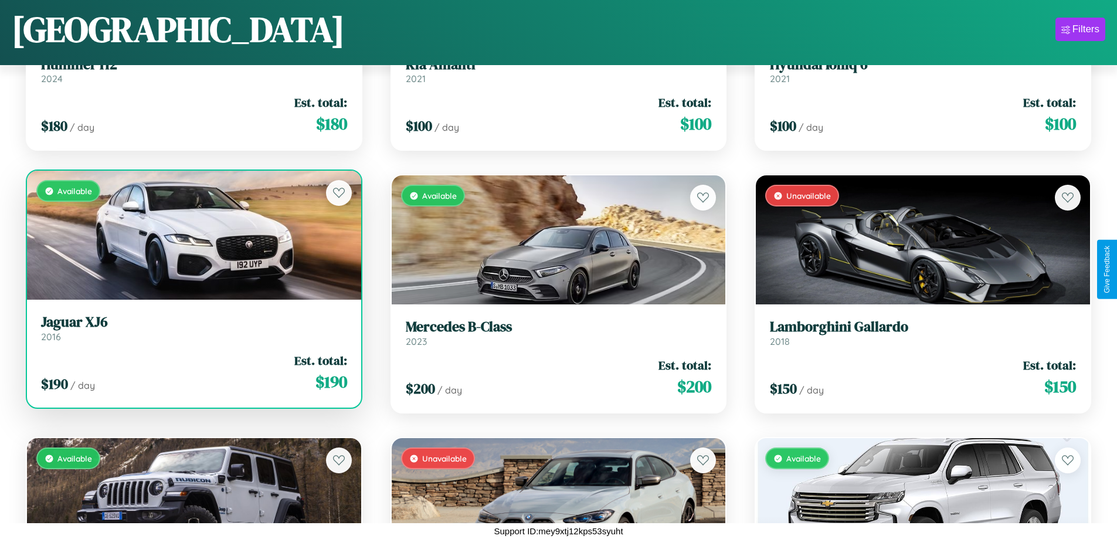 This screenshot has height=539, width=1117. Describe the element at coordinates (923, 70) in the screenshot. I see `a: Hyundai Ioniq 62021` at that location.